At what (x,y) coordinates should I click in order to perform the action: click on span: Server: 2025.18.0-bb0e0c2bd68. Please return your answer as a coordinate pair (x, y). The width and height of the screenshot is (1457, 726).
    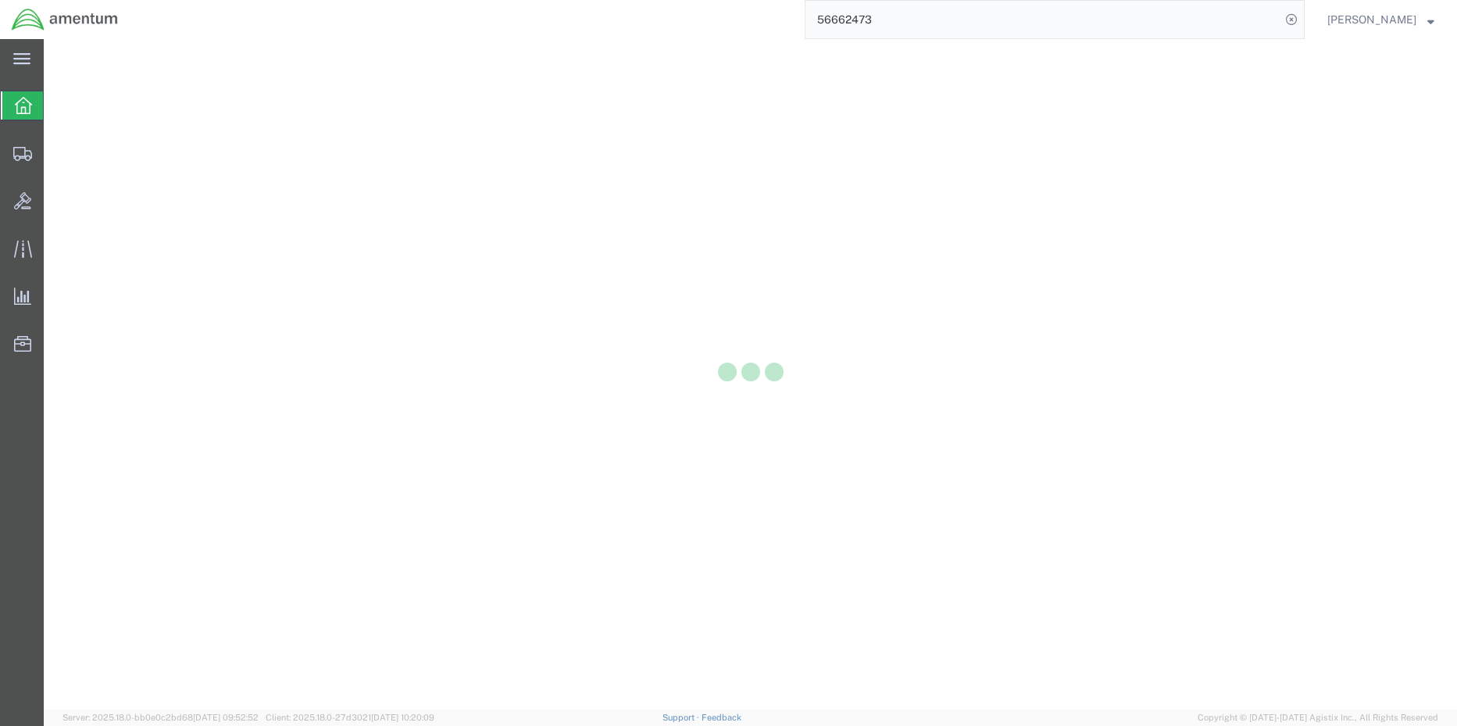
    Looking at the image, I should click on (160, 717).